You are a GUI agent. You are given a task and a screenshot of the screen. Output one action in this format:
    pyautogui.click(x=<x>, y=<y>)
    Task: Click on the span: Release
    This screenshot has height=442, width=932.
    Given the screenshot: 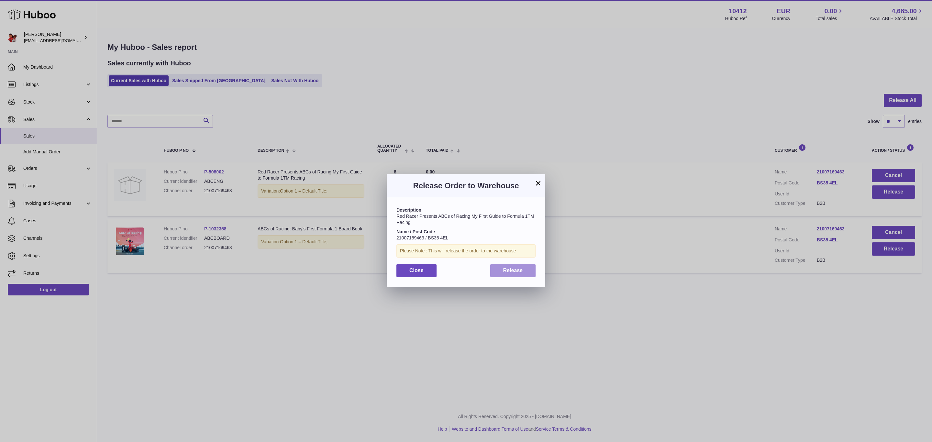 What is the action you would take?
    pyautogui.click(x=513, y=270)
    